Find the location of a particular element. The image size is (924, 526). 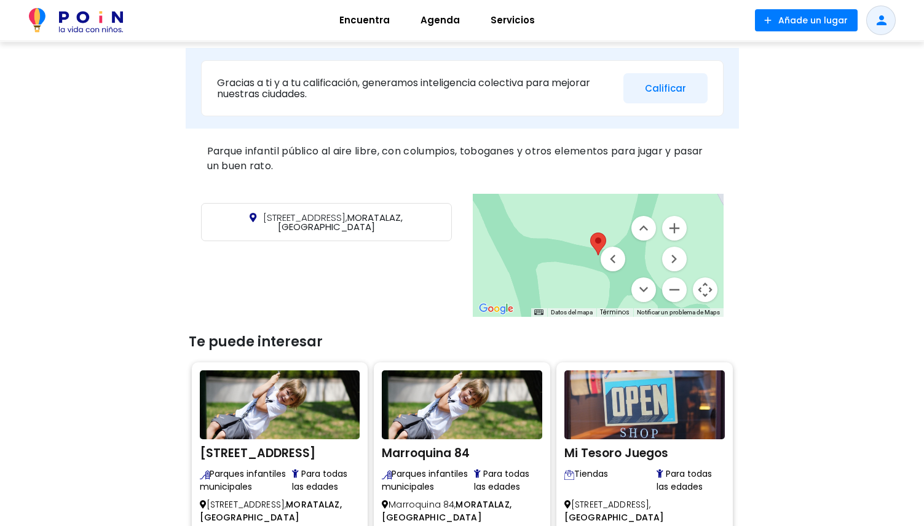

img: Marroquina 84 is located at coordinates (462, 404).